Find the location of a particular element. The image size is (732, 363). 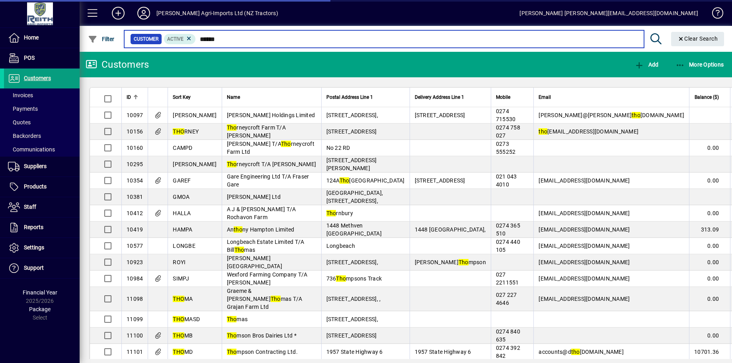

span: 0274 365 510 is located at coordinates (508, 229).